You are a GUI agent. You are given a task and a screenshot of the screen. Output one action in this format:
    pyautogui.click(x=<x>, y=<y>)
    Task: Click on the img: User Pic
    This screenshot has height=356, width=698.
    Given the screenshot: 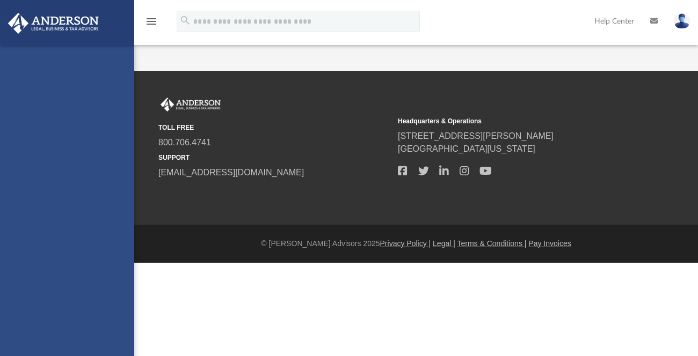 What is the action you would take?
    pyautogui.click(x=681, y=21)
    